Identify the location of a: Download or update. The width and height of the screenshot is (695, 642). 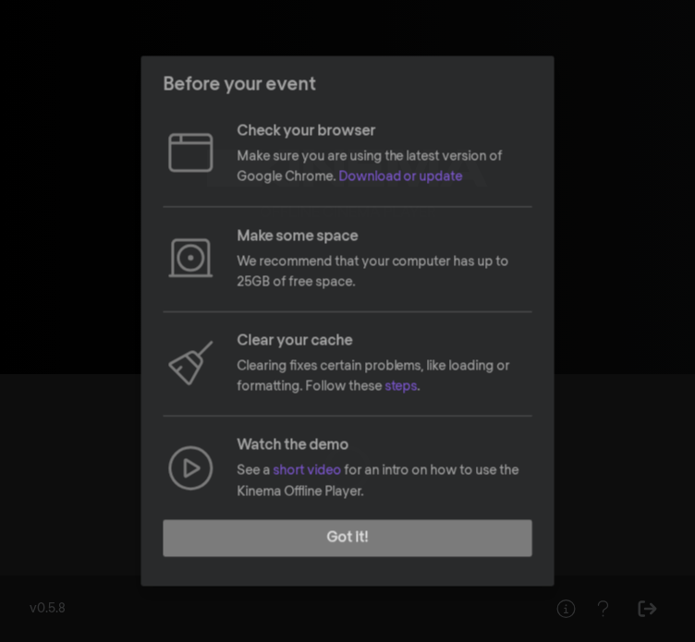
(400, 177).